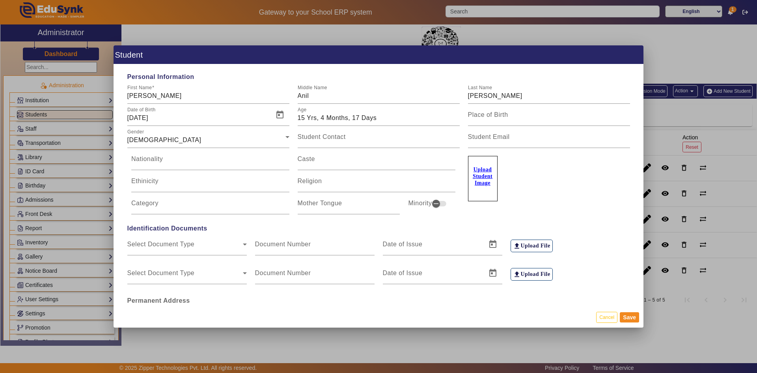  I want to click on button: Cancel, so click(607, 317).